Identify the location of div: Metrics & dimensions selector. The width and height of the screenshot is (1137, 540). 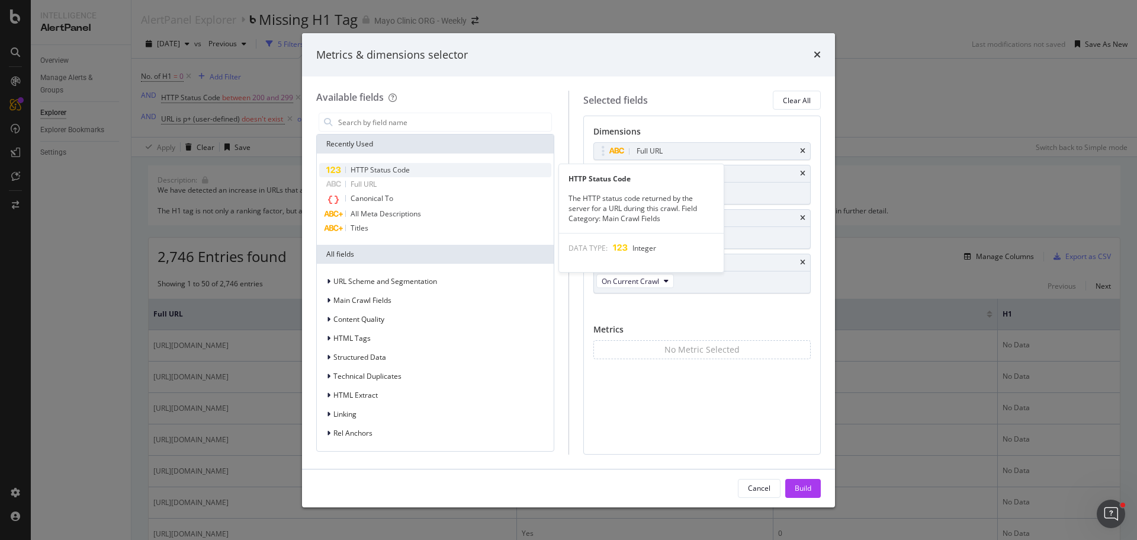
(392, 55).